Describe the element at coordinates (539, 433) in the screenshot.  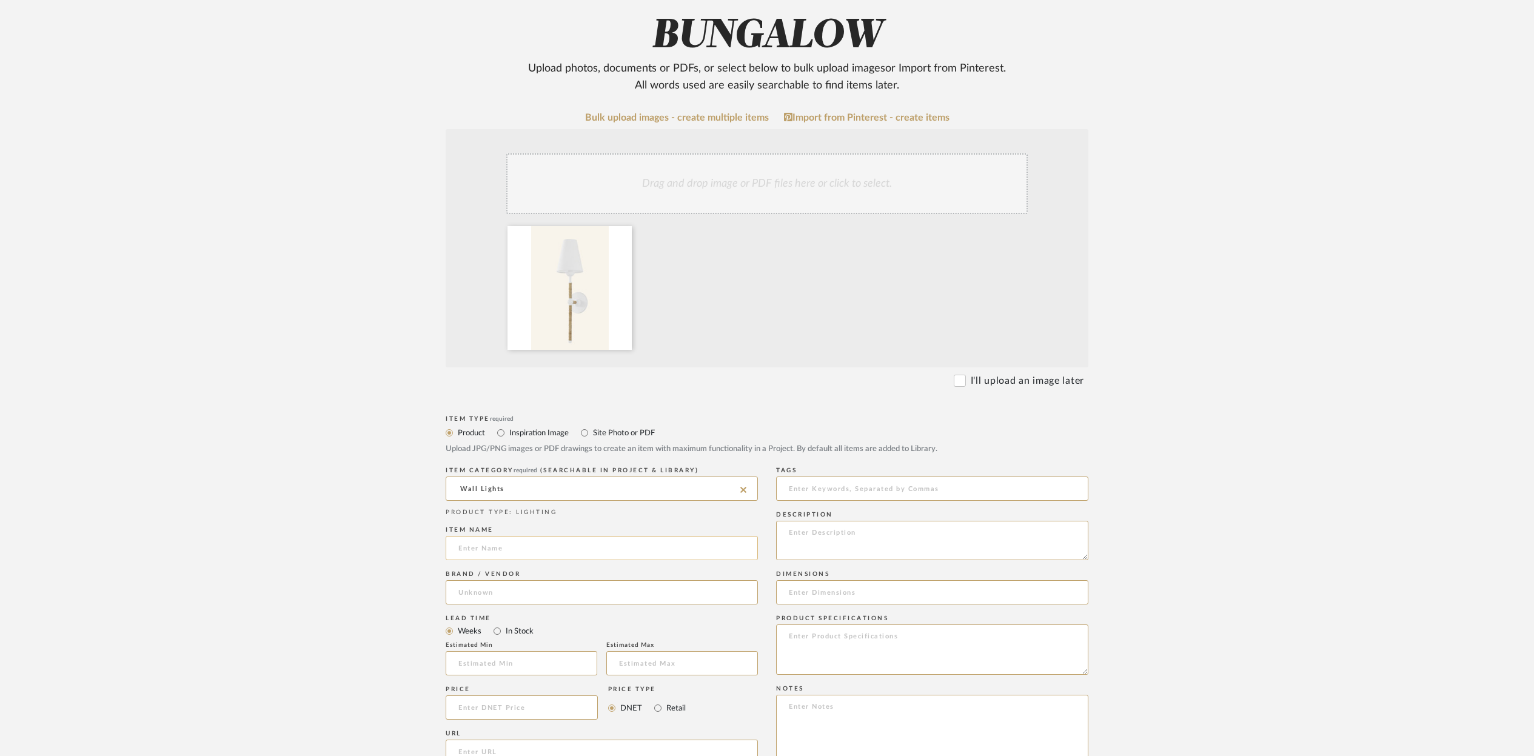
I see `label: Inspiration Image` at that location.